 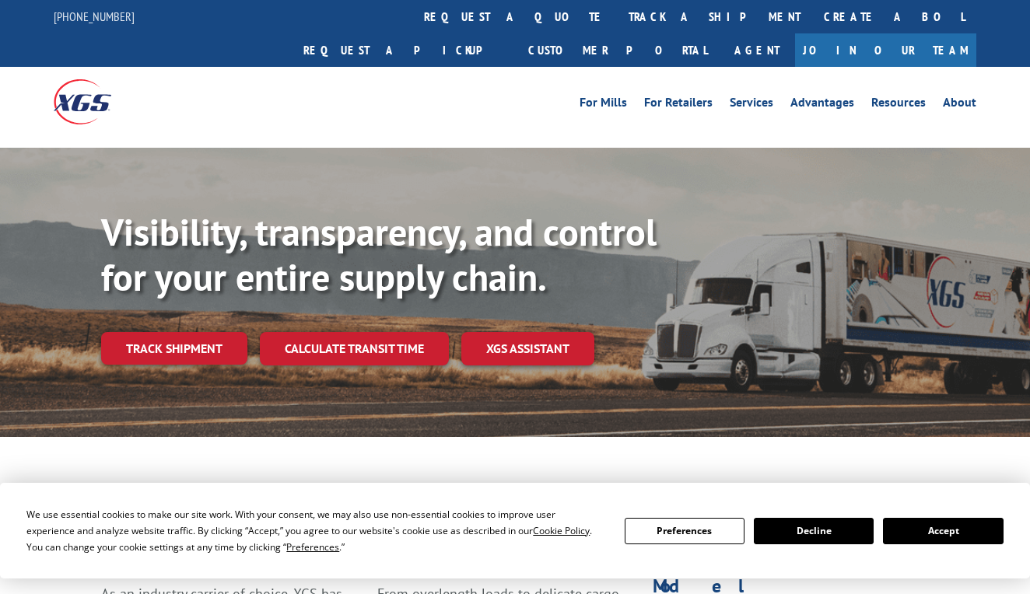 I want to click on b: Visibility, transparency, and control for your entire supply chain., so click(x=379, y=254).